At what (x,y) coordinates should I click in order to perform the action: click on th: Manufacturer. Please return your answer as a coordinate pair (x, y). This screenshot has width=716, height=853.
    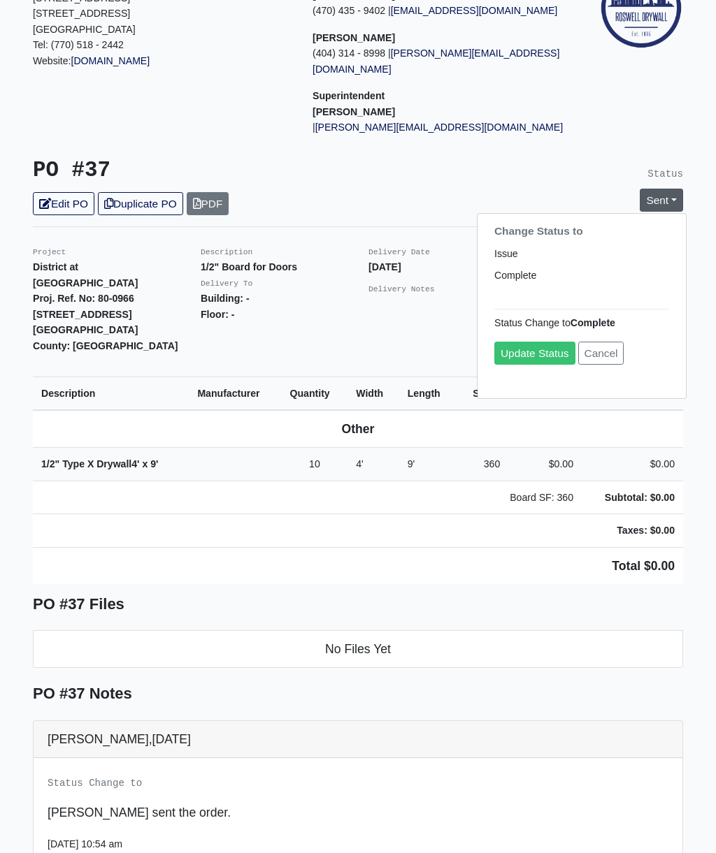
    Looking at the image, I should click on (235, 393).